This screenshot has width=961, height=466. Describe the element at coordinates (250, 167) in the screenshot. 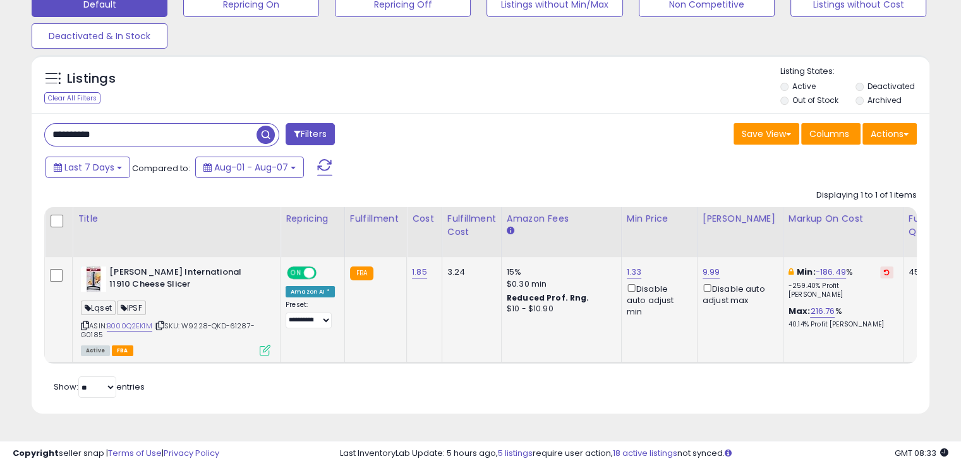

I see `button: Aug-01 - Aug-07` at that location.